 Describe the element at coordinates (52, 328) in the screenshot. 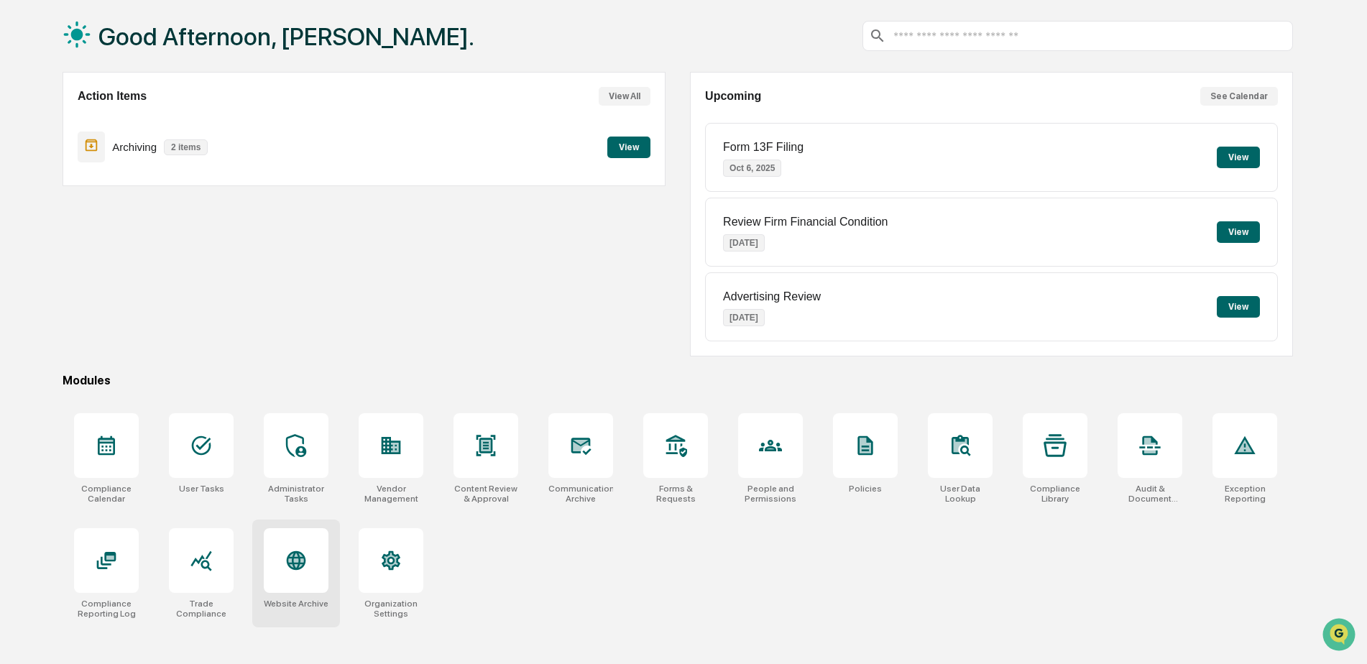

I see `a: 🔎Data Lookup` at that location.